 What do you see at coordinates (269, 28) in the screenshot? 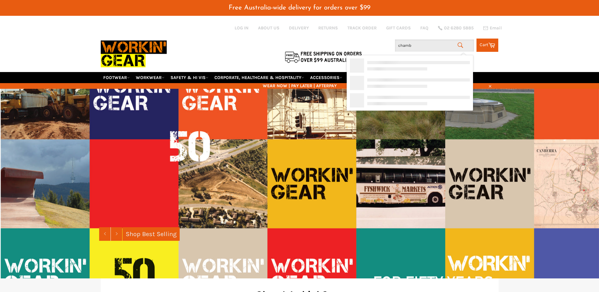
I see `a: ABOUT US` at bounding box center [269, 28].